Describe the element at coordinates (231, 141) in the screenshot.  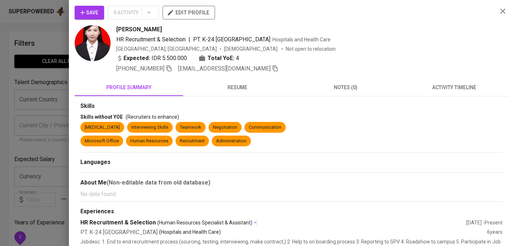
I see `div: Administration` at that location.